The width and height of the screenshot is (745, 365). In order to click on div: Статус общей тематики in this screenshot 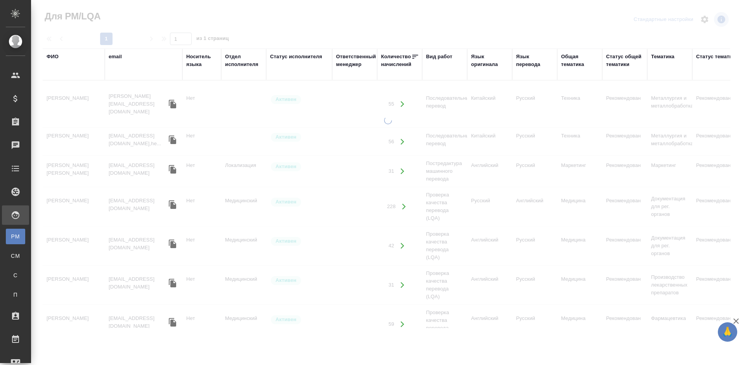, I will do `click(625, 61)`.